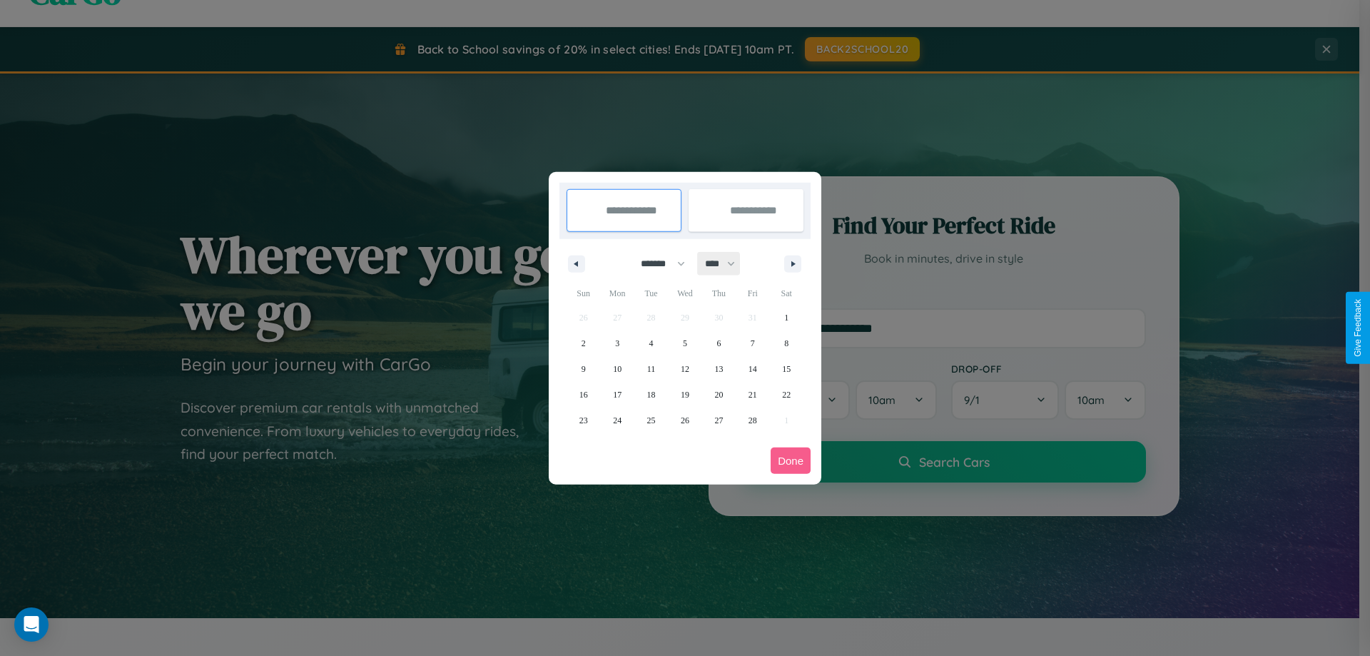 This screenshot has width=1370, height=656. Describe the element at coordinates (651, 395) in the screenshot. I see `span: 18` at that location.